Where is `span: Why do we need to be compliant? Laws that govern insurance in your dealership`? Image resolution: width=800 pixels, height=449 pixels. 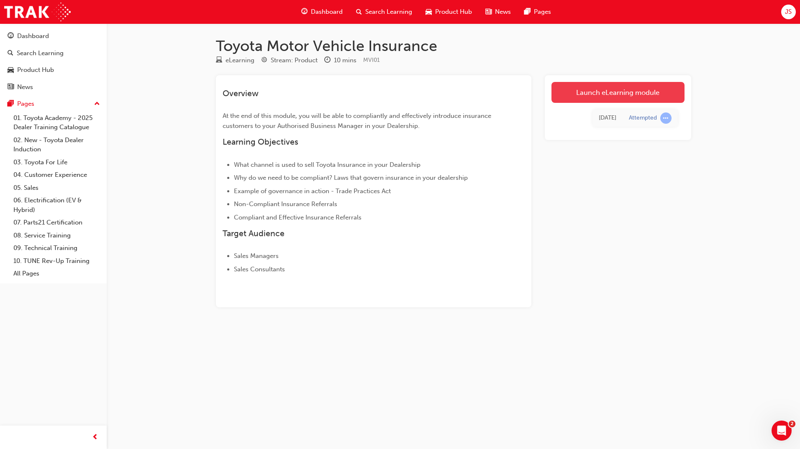
span: Why do we need to be compliant? Laws that govern insurance in your dealership is located at coordinates (350, 178).